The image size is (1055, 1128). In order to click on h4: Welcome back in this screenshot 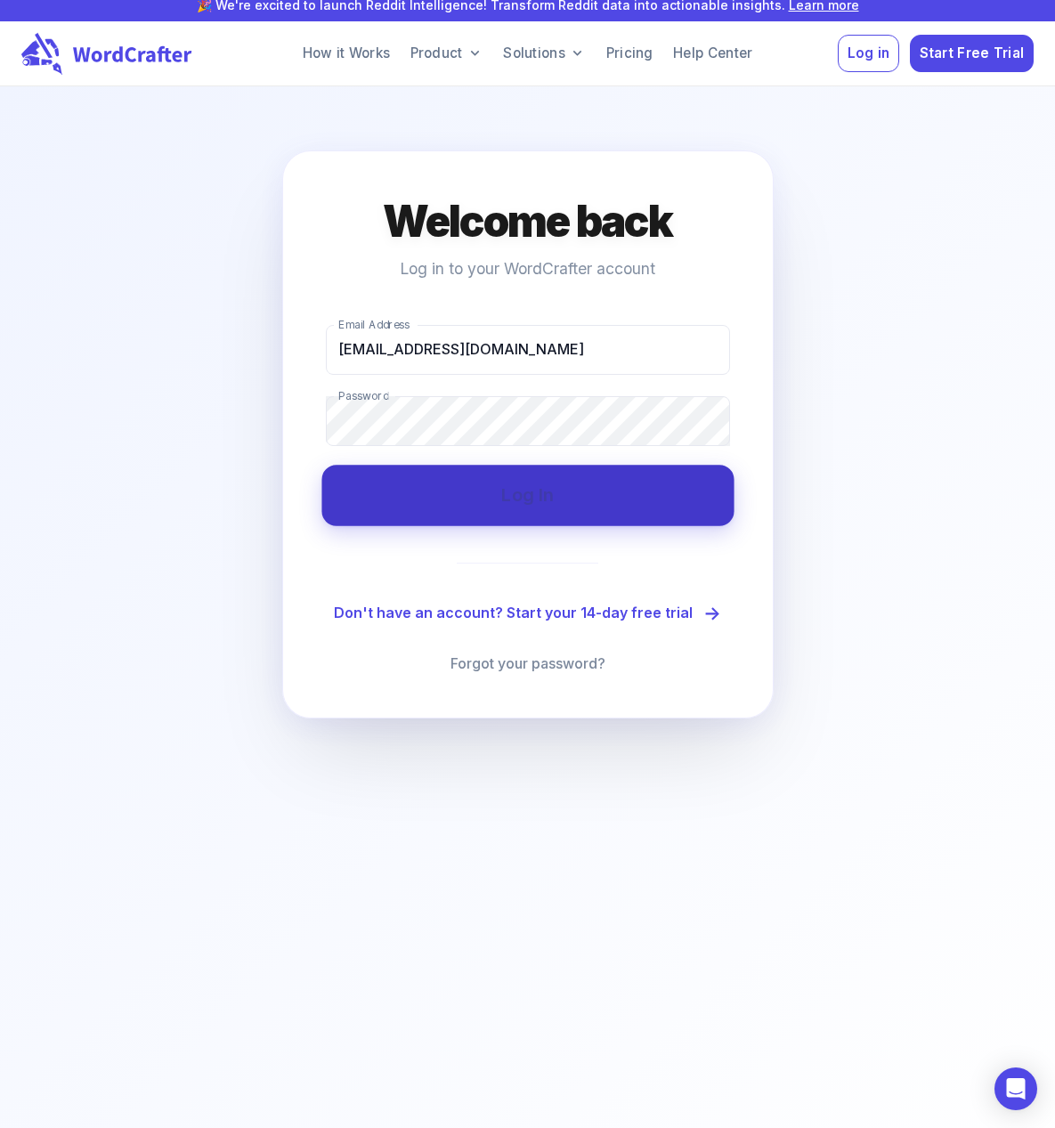, I will do `click(528, 222)`.